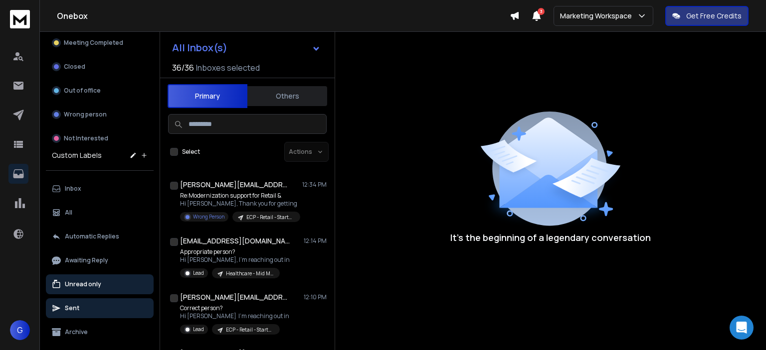 This screenshot has width=766, height=350. I want to click on p: 12:14 PM, so click(315, 241).